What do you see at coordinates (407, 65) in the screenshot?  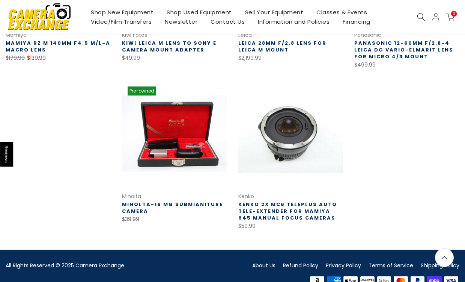 I see `div: $499.99` at bounding box center [407, 65].